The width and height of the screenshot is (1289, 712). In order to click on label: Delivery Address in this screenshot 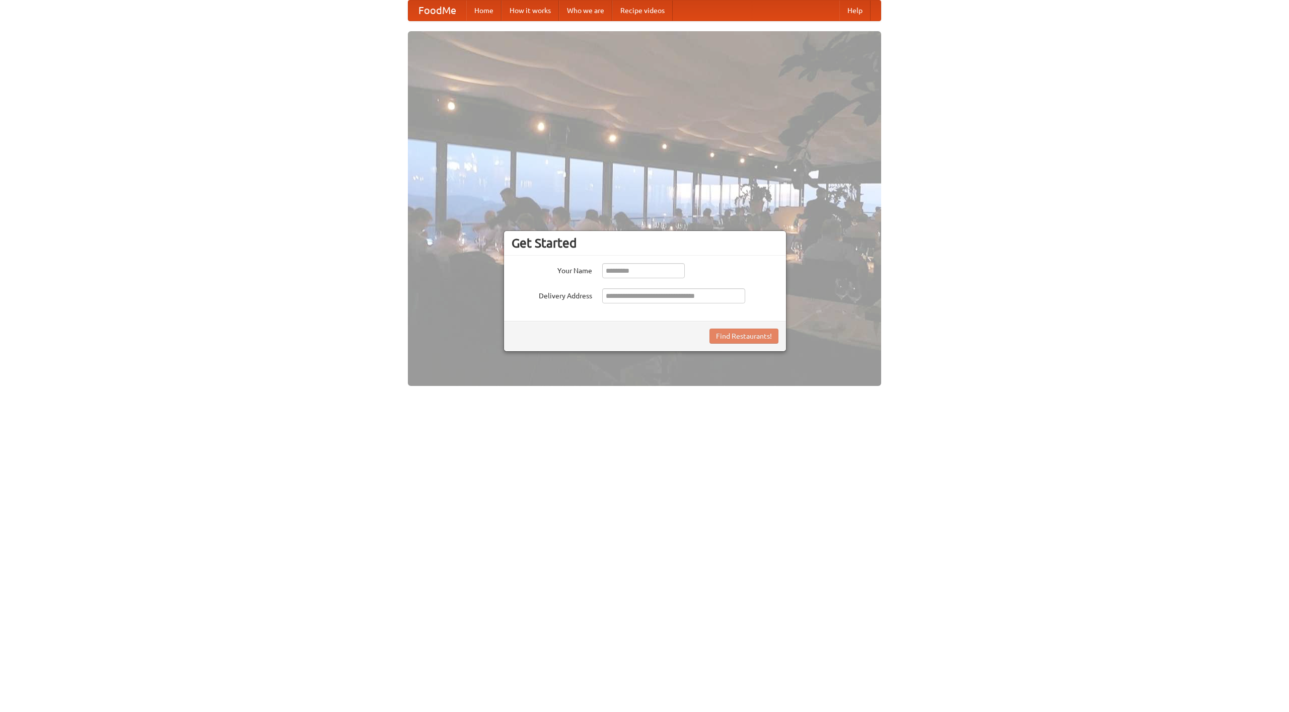, I will do `click(552, 295)`.